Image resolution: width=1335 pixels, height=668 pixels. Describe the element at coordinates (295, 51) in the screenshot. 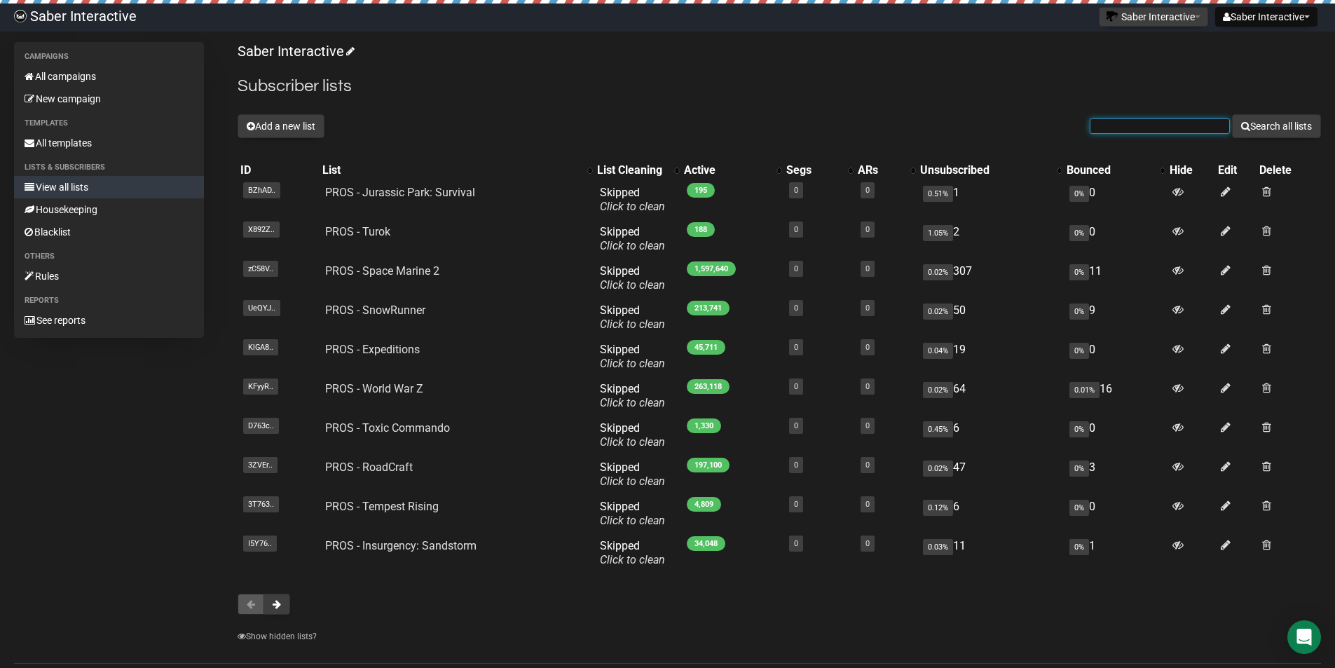

I see `a: Saber Interactive` at that location.